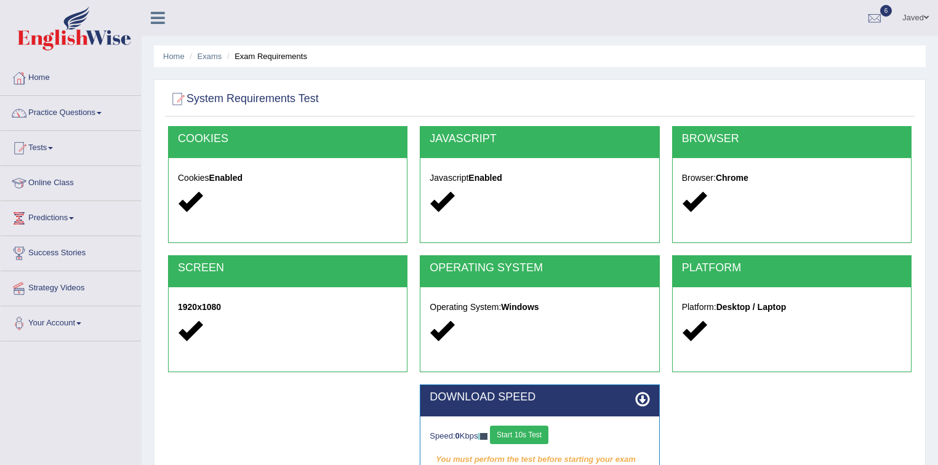 Image resolution: width=938 pixels, height=465 pixels. I want to click on h5: Javascript, so click(539, 178).